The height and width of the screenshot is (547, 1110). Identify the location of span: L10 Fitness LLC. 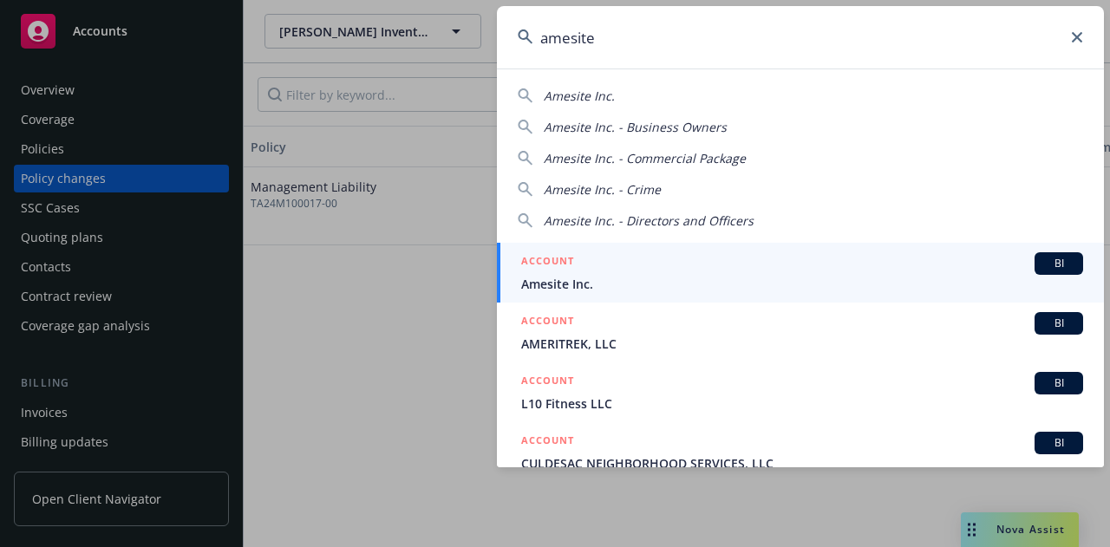
(802, 403).